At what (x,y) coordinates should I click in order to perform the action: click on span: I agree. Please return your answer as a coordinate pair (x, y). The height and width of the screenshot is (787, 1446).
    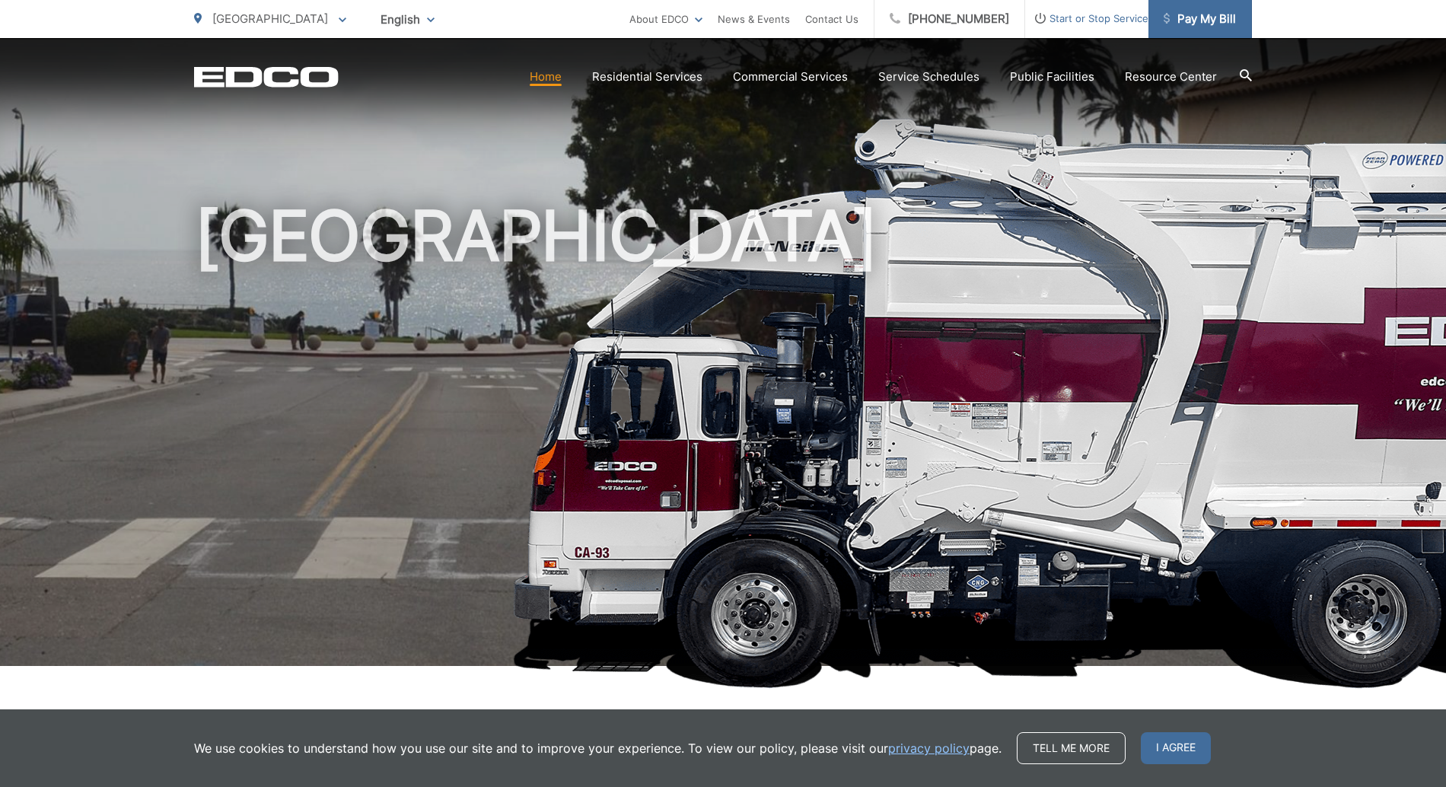
    Looking at the image, I should click on (1175, 748).